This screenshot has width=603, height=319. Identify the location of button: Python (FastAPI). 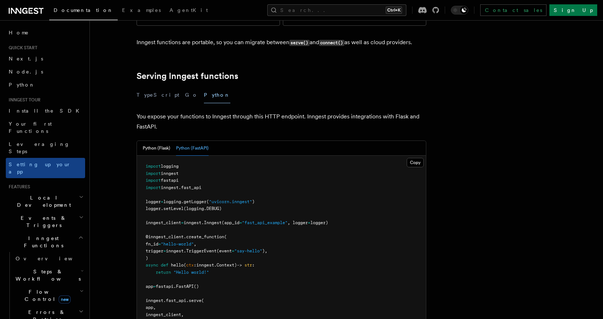
(192, 148).